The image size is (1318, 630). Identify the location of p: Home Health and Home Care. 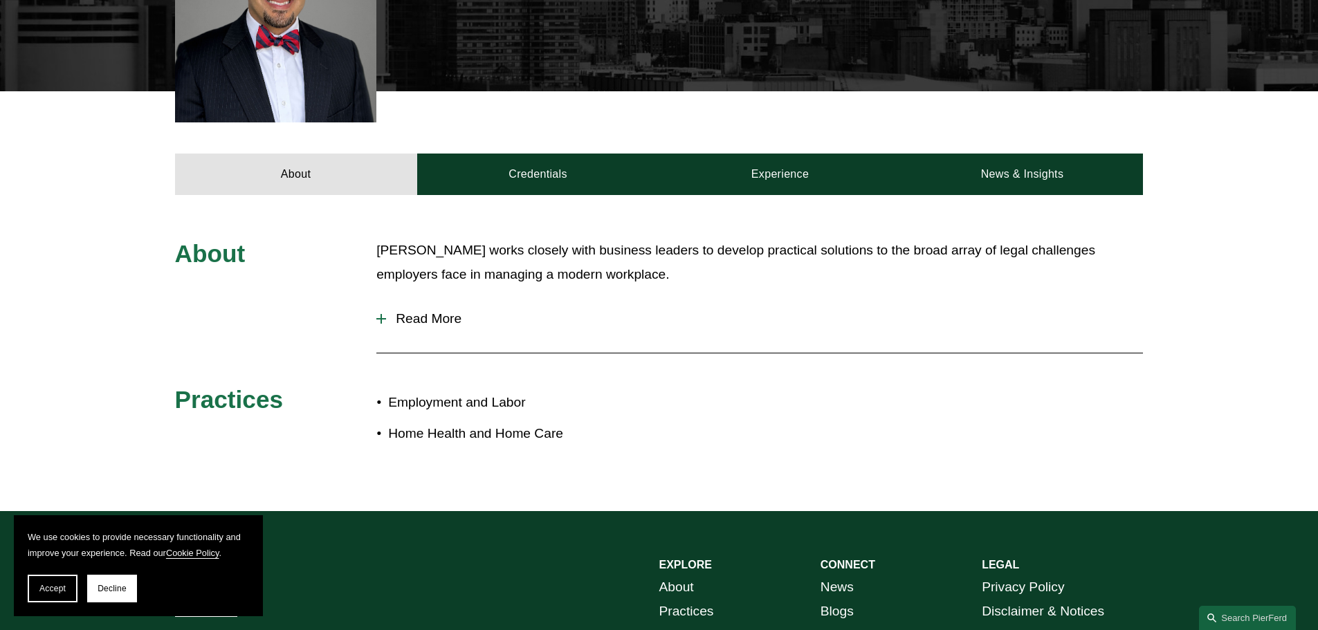
(523, 434).